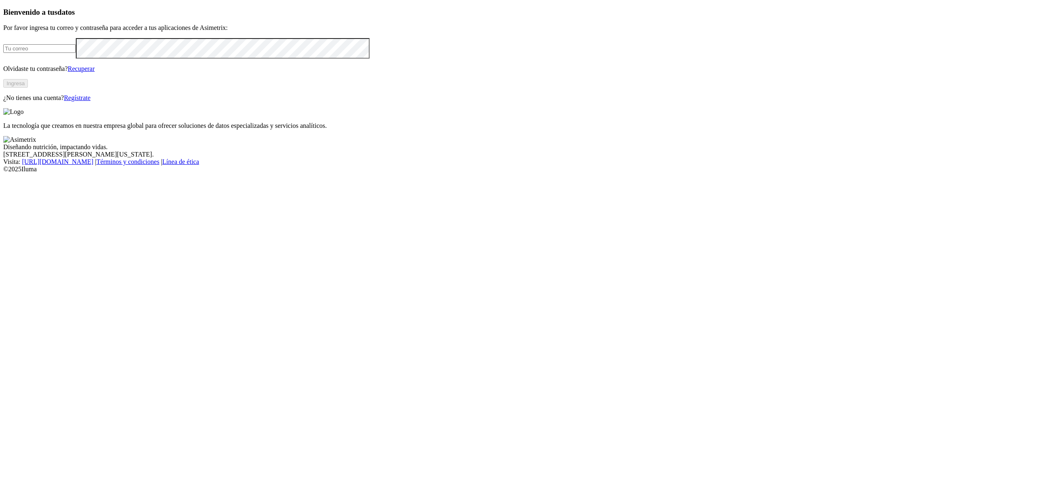 The height and width of the screenshot is (502, 1049). Describe the element at coordinates (77, 98) in the screenshot. I see `a: Regístrate` at that location.